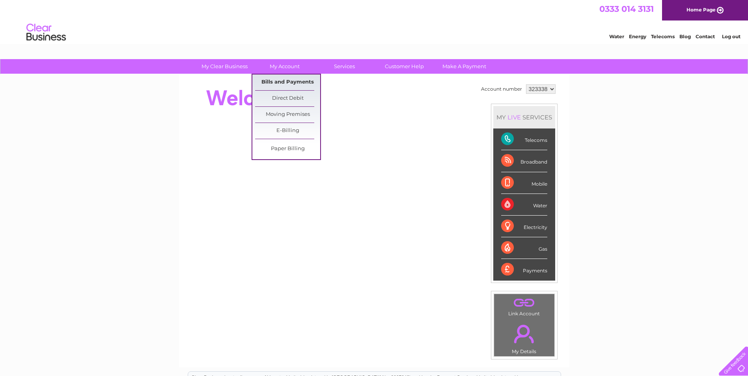 Image resolution: width=748 pixels, height=376 pixels. Describe the element at coordinates (626, 9) in the screenshot. I see `a: 0333 014 3131` at that location.